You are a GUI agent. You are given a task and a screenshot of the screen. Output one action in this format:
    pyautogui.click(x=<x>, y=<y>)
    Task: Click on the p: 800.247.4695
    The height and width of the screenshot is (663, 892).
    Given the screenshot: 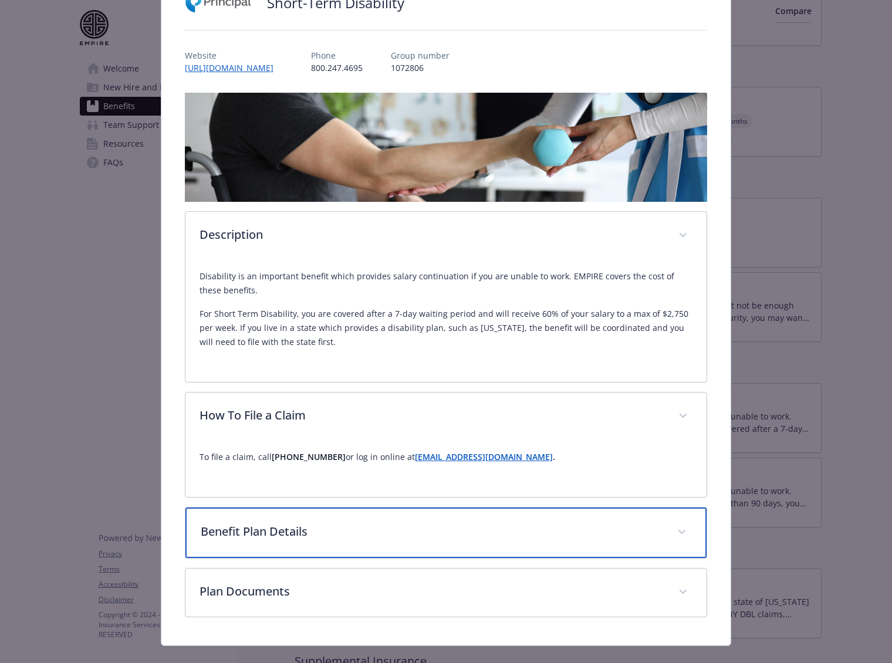 What is the action you would take?
    pyautogui.click(x=337, y=67)
    